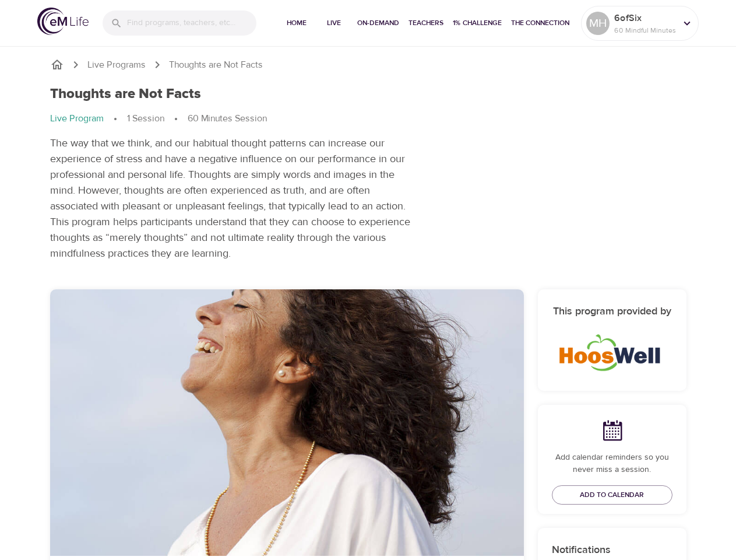 Image resolution: width=736 pixels, height=560 pixels. Describe the element at coordinates (612, 549) in the screenshot. I see `p: Notifications` at that location.